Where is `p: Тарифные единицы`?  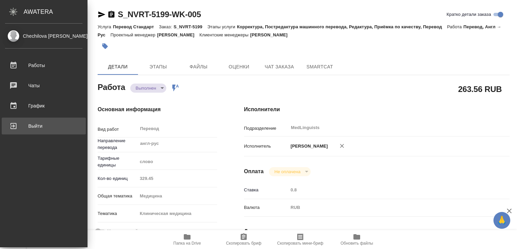 p: Тарифные единицы is located at coordinates (117, 162).